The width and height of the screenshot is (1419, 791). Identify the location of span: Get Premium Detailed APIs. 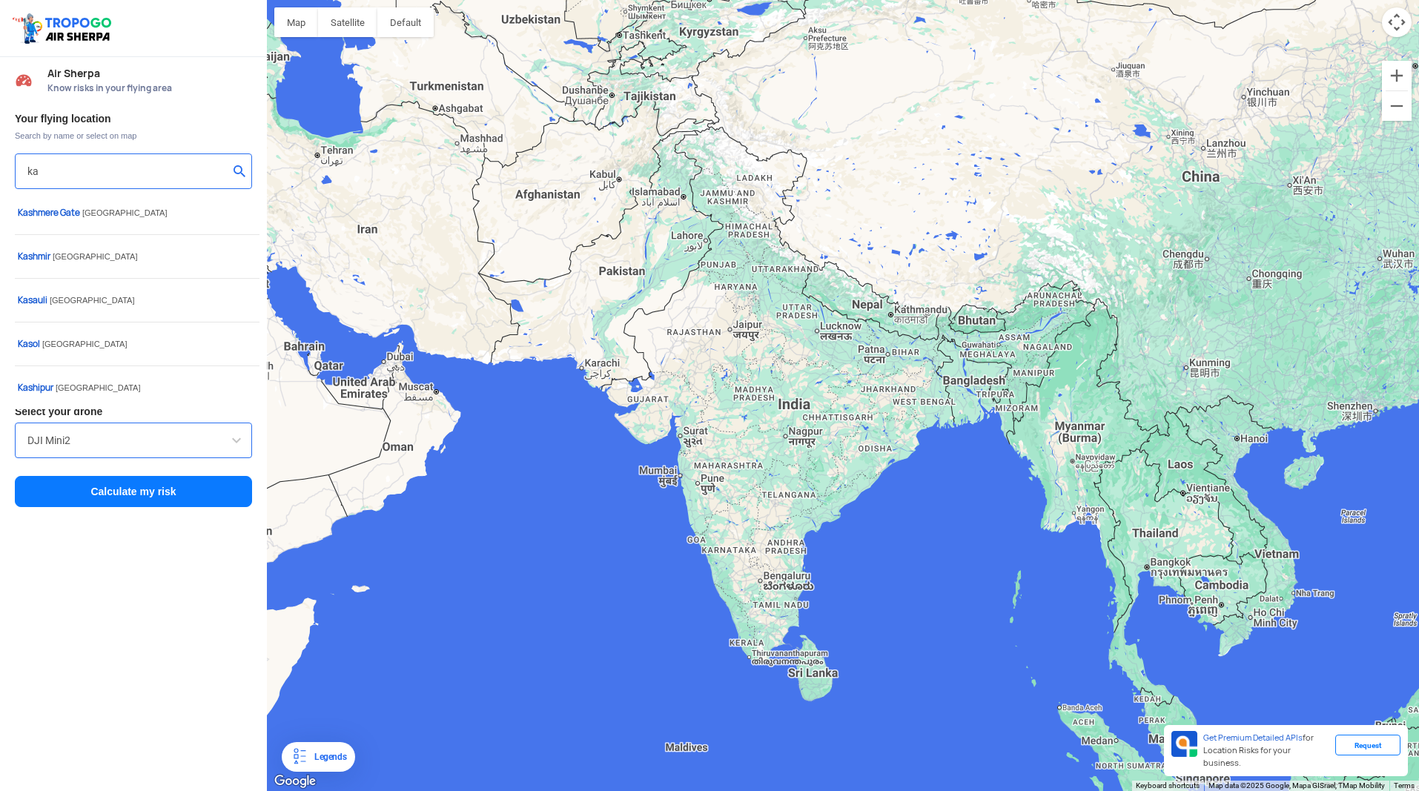
(1253, 738).